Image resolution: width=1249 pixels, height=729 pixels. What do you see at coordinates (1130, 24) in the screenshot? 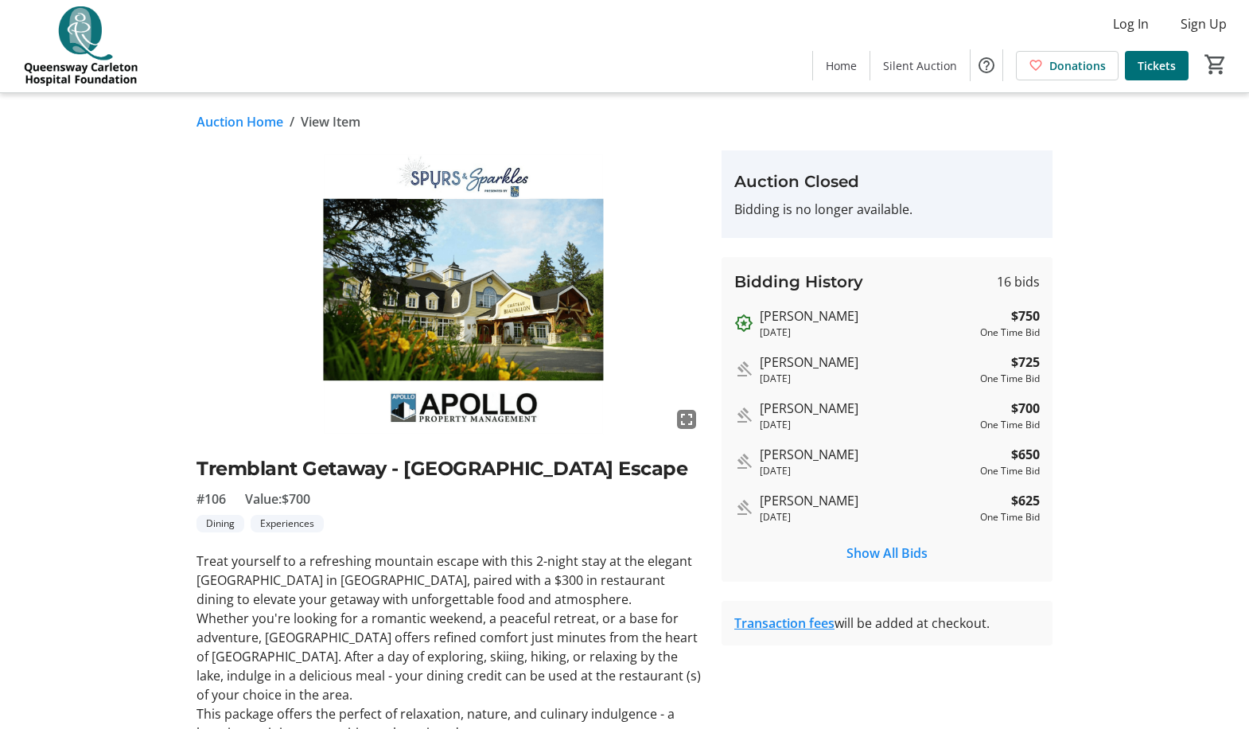
I see `span: Log In` at bounding box center [1130, 24].